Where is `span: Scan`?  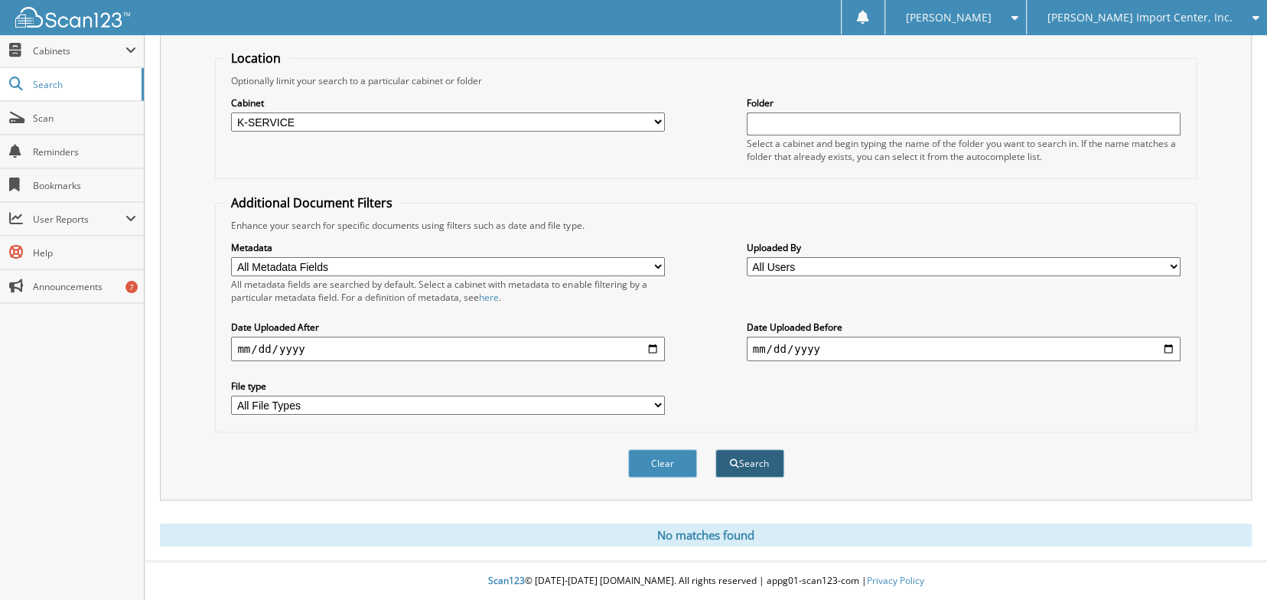
span: Scan is located at coordinates (84, 118).